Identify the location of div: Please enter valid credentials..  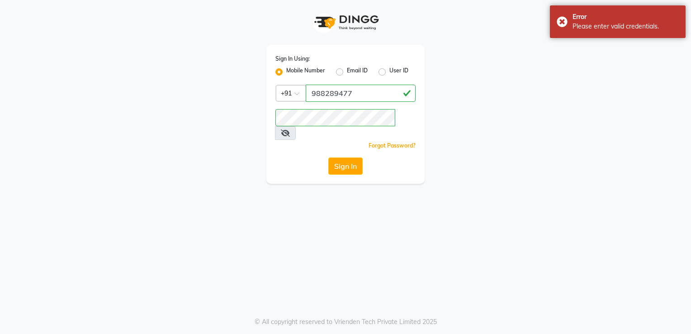
(625, 26).